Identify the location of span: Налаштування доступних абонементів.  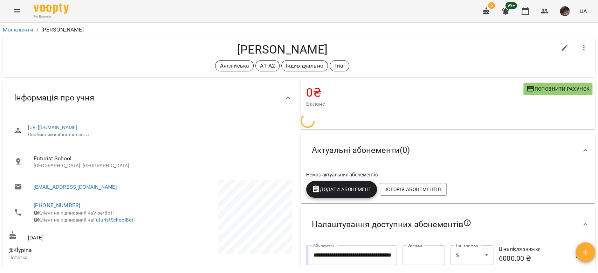
(392, 225).